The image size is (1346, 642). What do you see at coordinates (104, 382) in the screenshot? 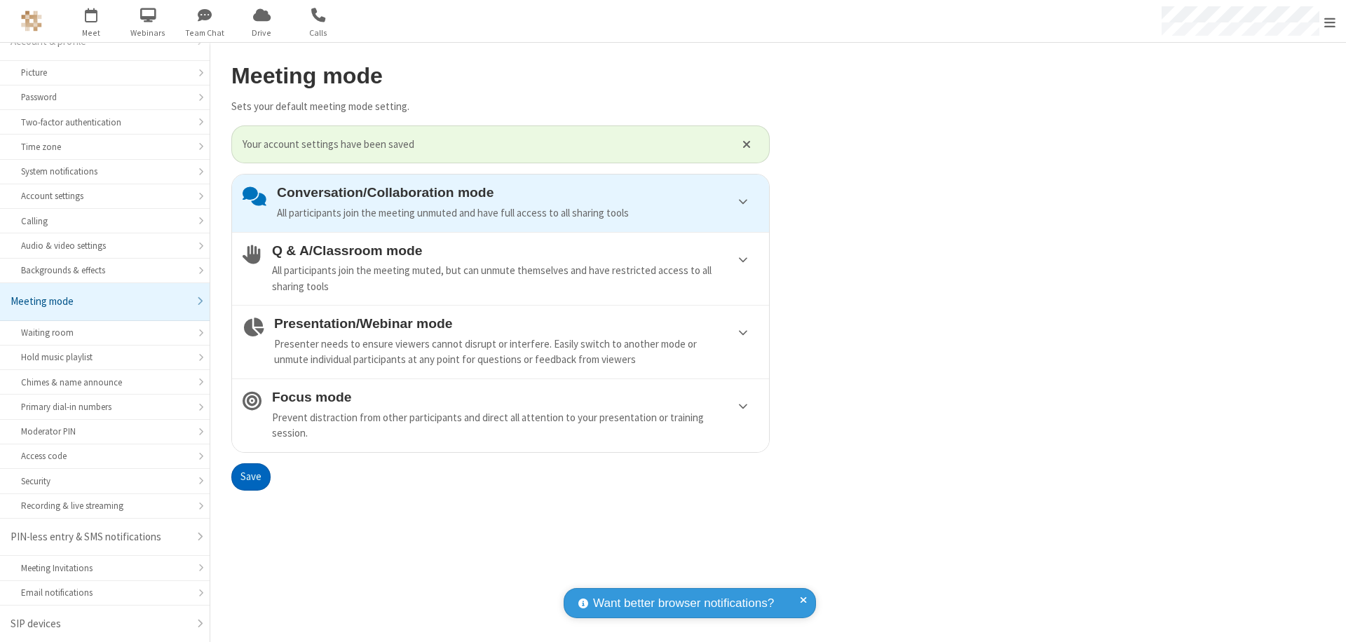
I see `div: Chimes & name announce` at bounding box center [104, 382].